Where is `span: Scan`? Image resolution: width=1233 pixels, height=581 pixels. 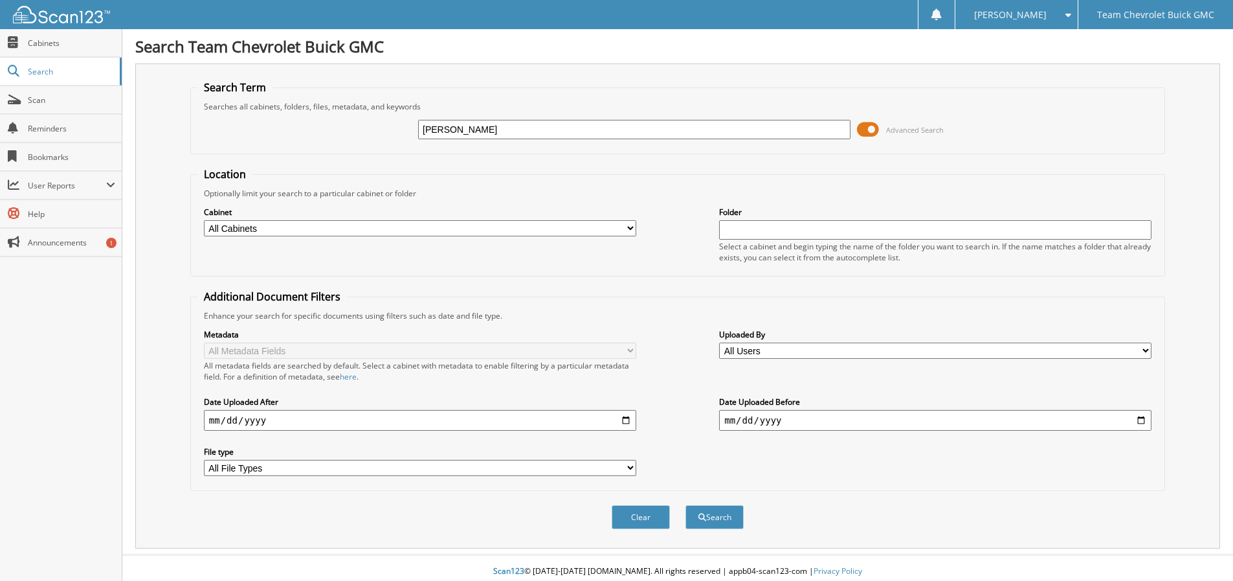
span: Scan is located at coordinates (71, 100).